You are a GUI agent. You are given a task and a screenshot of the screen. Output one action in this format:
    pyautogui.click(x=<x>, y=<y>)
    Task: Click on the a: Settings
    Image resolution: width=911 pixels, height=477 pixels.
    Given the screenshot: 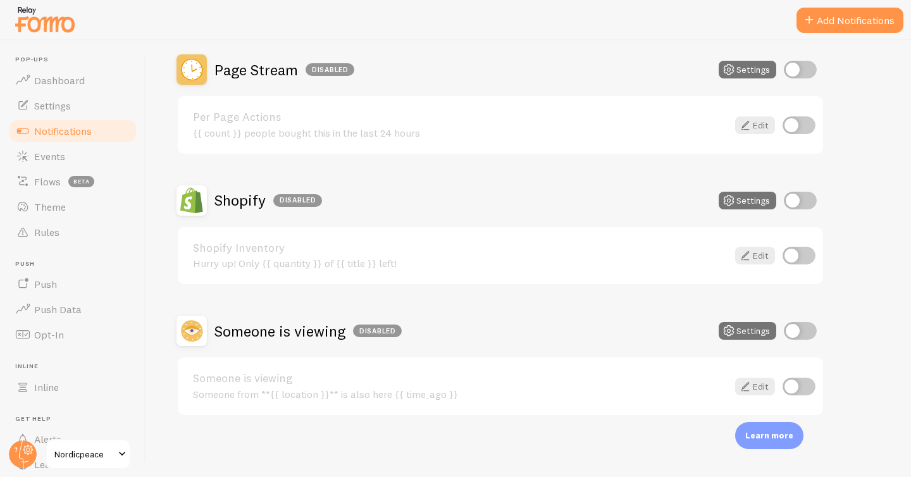 What is the action you would take?
    pyautogui.click(x=73, y=106)
    